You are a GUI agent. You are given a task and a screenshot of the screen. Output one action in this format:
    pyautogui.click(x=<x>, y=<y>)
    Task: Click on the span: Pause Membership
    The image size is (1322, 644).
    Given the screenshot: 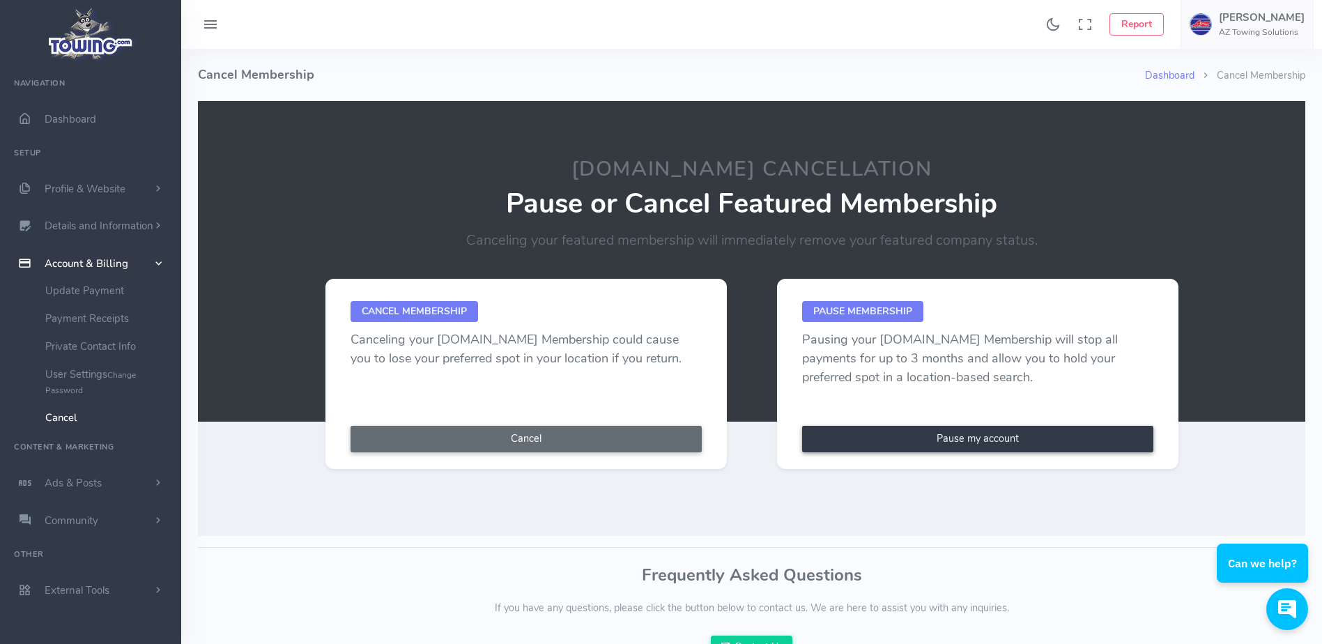 What is the action you would take?
    pyautogui.click(x=863, y=312)
    